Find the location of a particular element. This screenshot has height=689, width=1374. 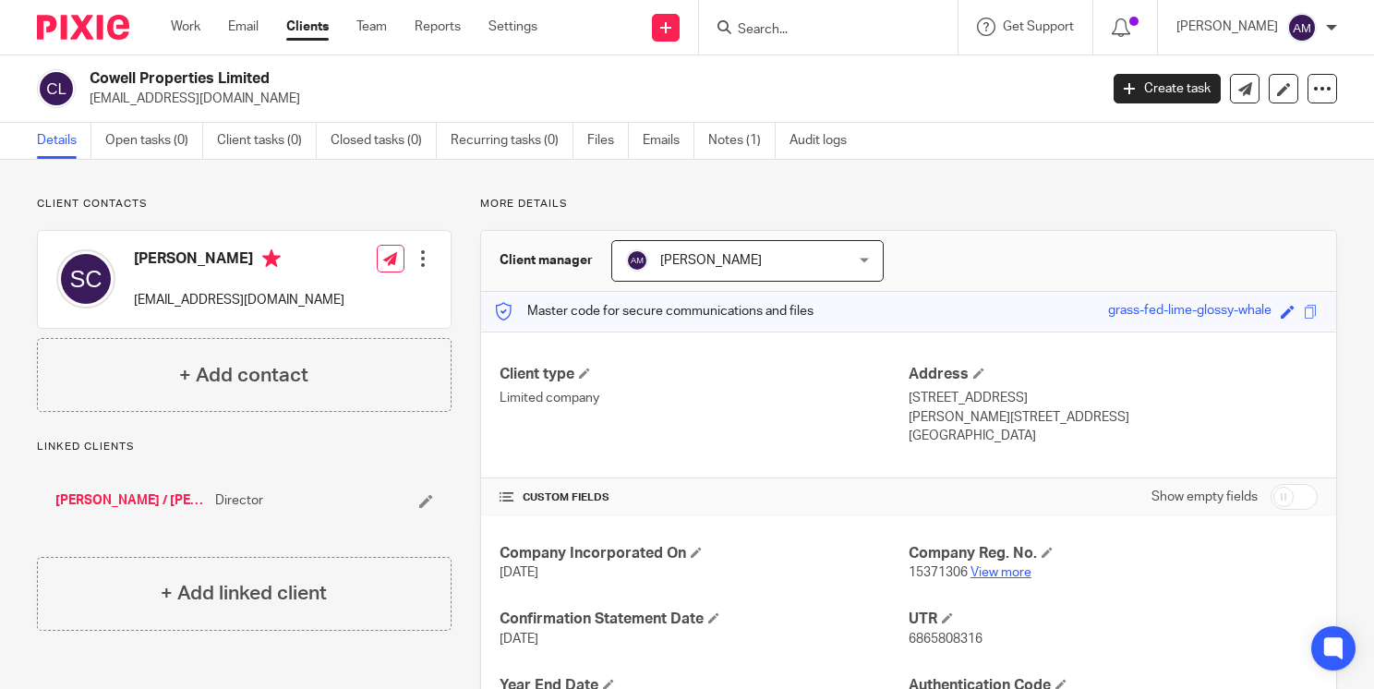

p: Linked clients is located at coordinates (244, 447).